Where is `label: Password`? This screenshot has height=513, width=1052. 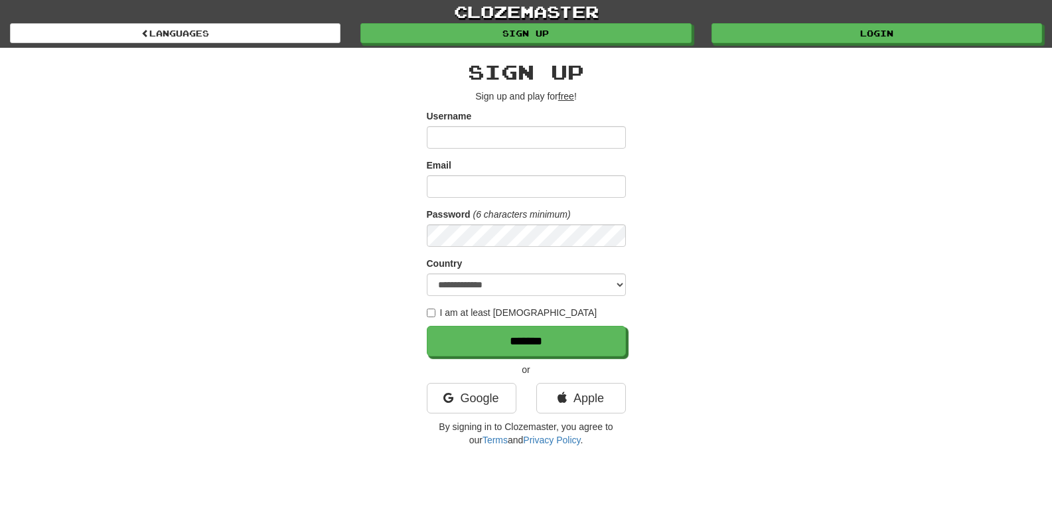 label: Password is located at coordinates (449, 214).